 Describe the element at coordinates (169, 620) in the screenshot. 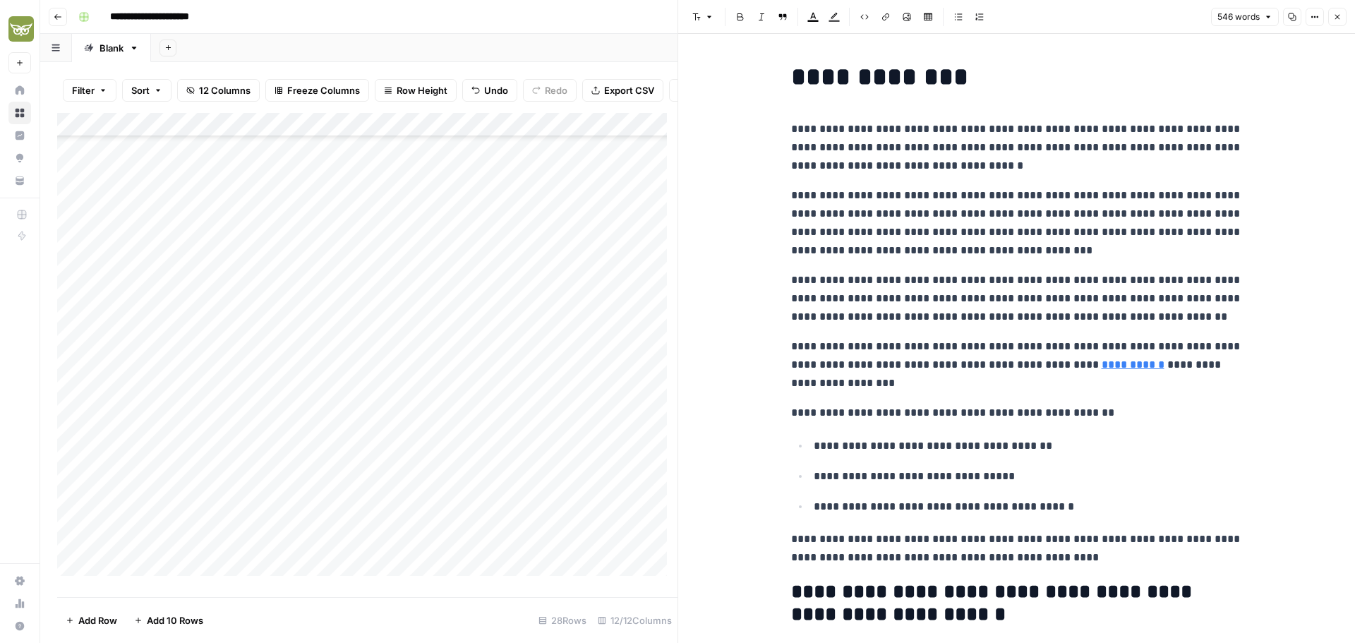

I see `button: Add 10 Rows` at that location.